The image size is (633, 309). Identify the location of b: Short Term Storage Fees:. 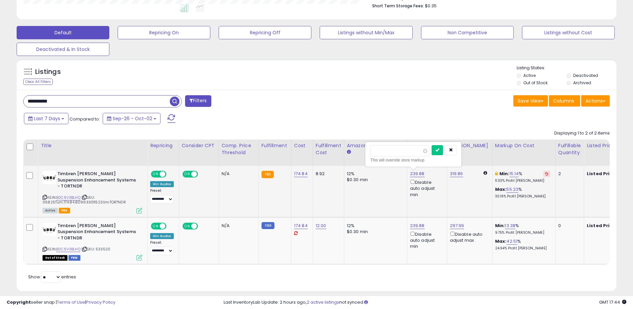
(398, 6).